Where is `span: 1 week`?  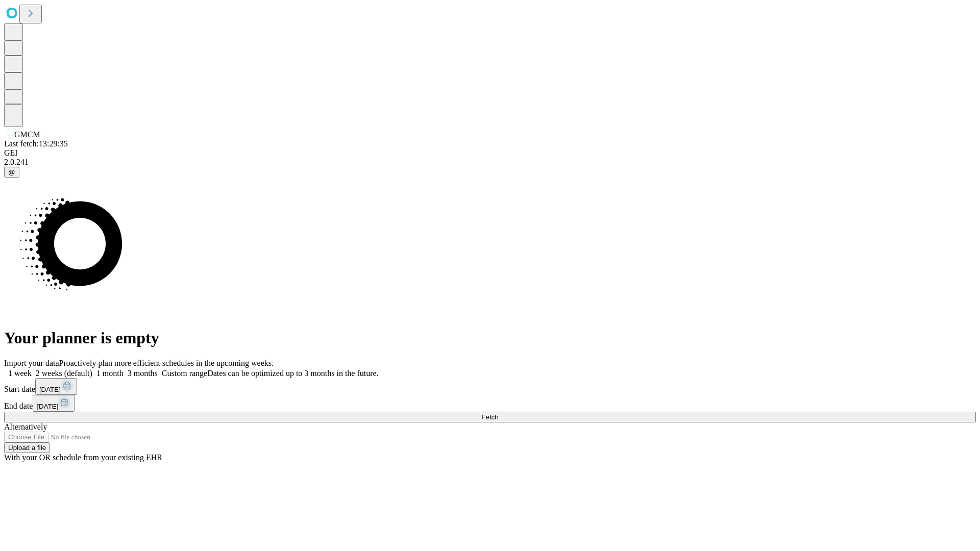
span: 1 week is located at coordinates (20, 373).